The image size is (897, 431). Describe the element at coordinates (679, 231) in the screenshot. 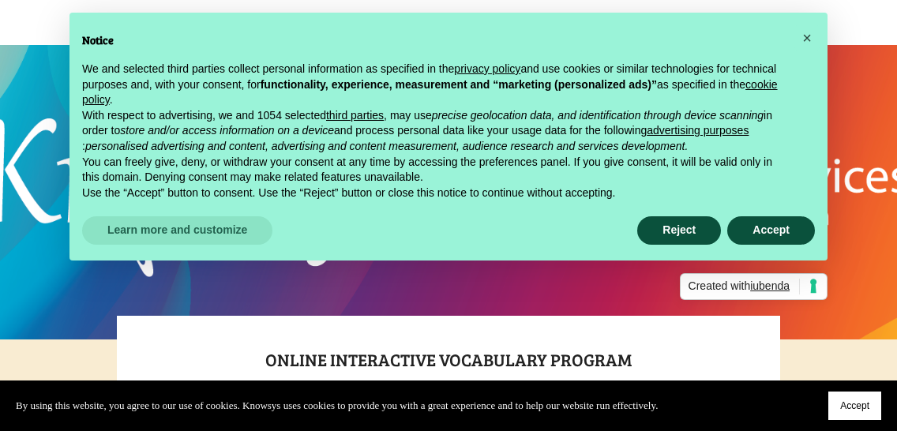

I see `button: Reject` at that location.